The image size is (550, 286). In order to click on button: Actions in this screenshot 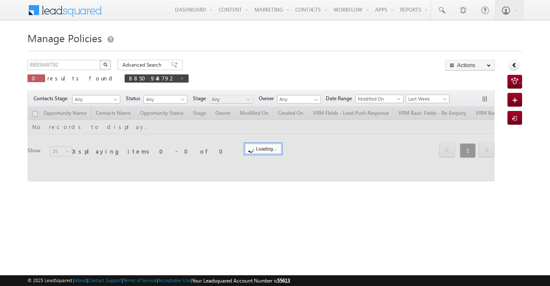, I will do `click(470, 65)`.